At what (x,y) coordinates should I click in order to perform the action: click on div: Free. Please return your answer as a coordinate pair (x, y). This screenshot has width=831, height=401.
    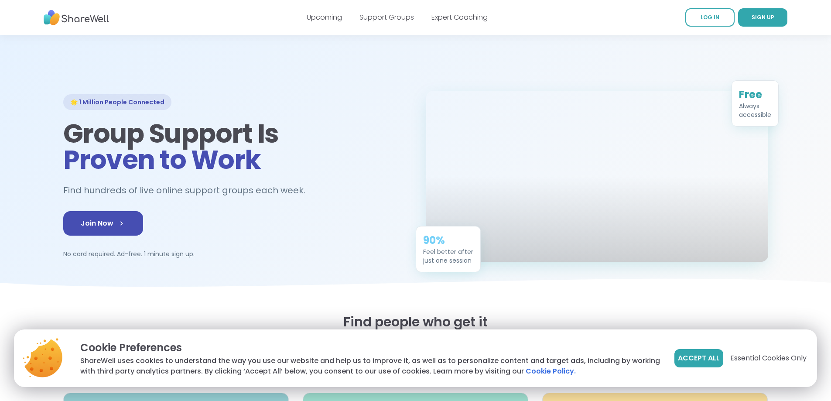
    Looking at the image, I should click on (756, 94).